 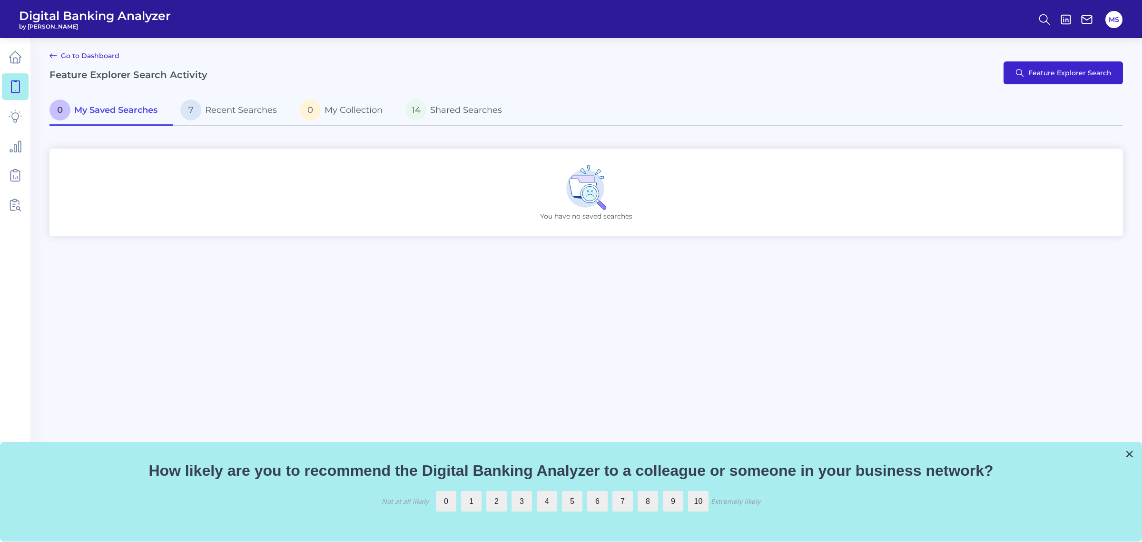 I want to click on div: Extremely likely, so click(x=736, y=501).